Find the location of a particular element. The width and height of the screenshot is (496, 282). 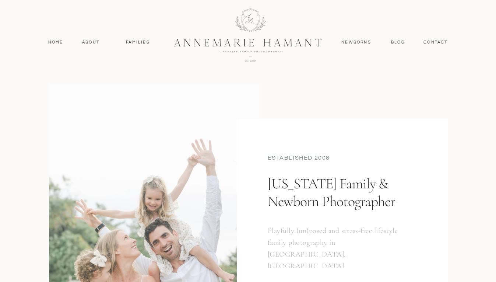

a: contact is located at coordinates (436, 42).